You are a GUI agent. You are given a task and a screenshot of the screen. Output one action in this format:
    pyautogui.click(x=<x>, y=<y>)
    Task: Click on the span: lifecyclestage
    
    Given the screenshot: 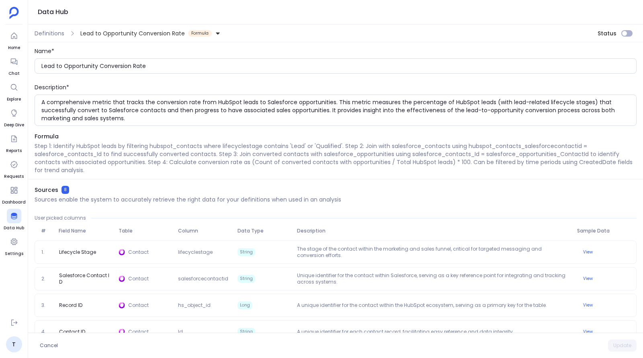 What is the action you would take?
    pyautogui.click(x=205, y=252)
    